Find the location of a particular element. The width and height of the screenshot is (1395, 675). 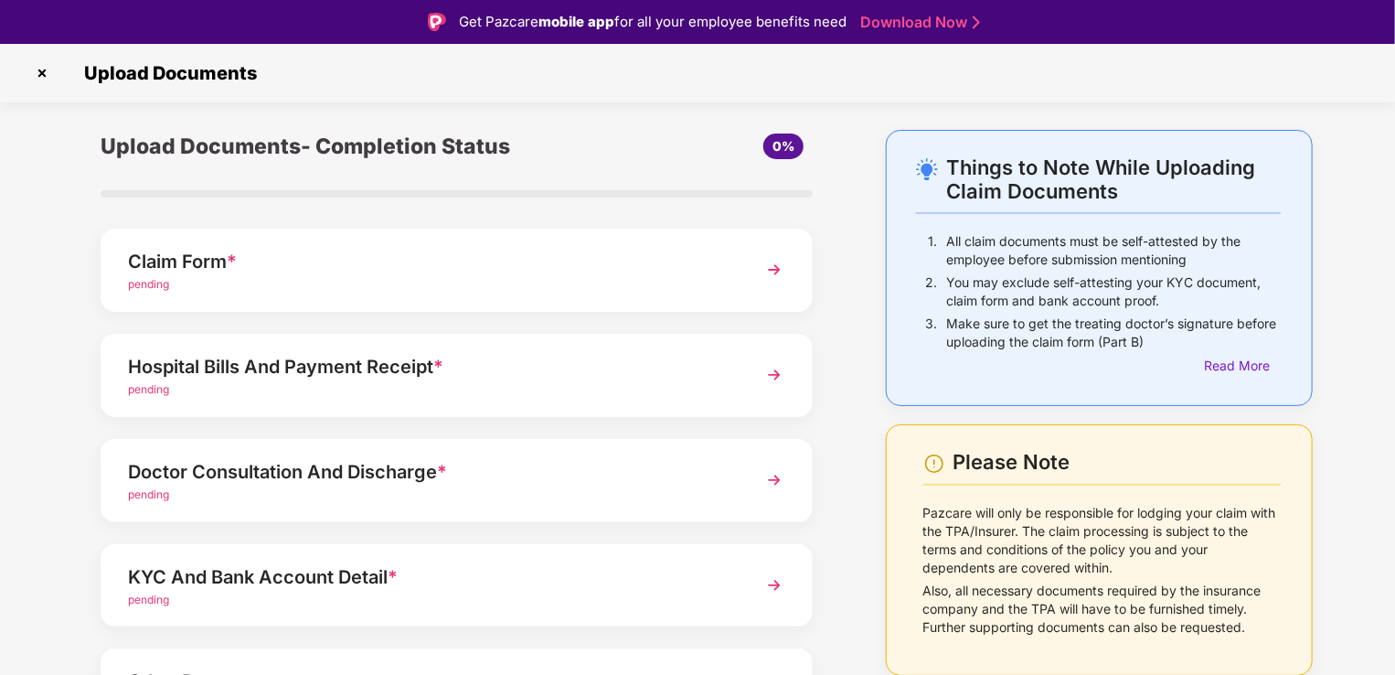

p: Also, all necessary documents required by the insurance company and the TPA will have to be furni... is located at coordinates (1102, 609).